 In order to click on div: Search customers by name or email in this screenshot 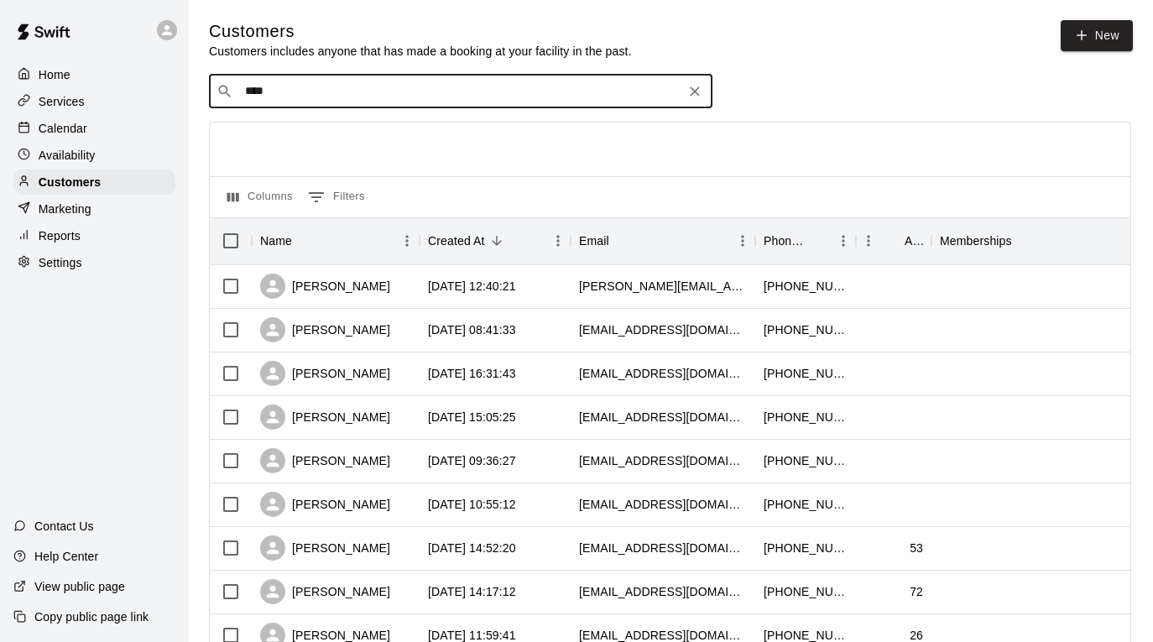, I will do `click(461, 91)`.